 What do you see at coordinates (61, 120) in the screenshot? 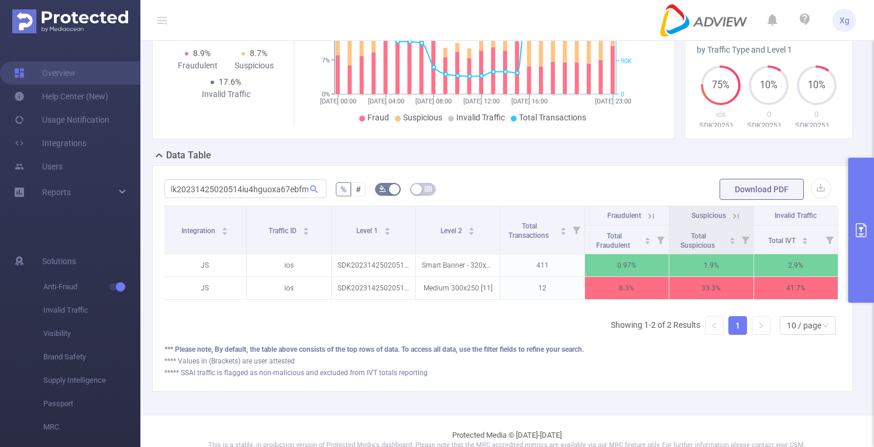
I see `a: Usage Notification` at bounding box center [61, 120].